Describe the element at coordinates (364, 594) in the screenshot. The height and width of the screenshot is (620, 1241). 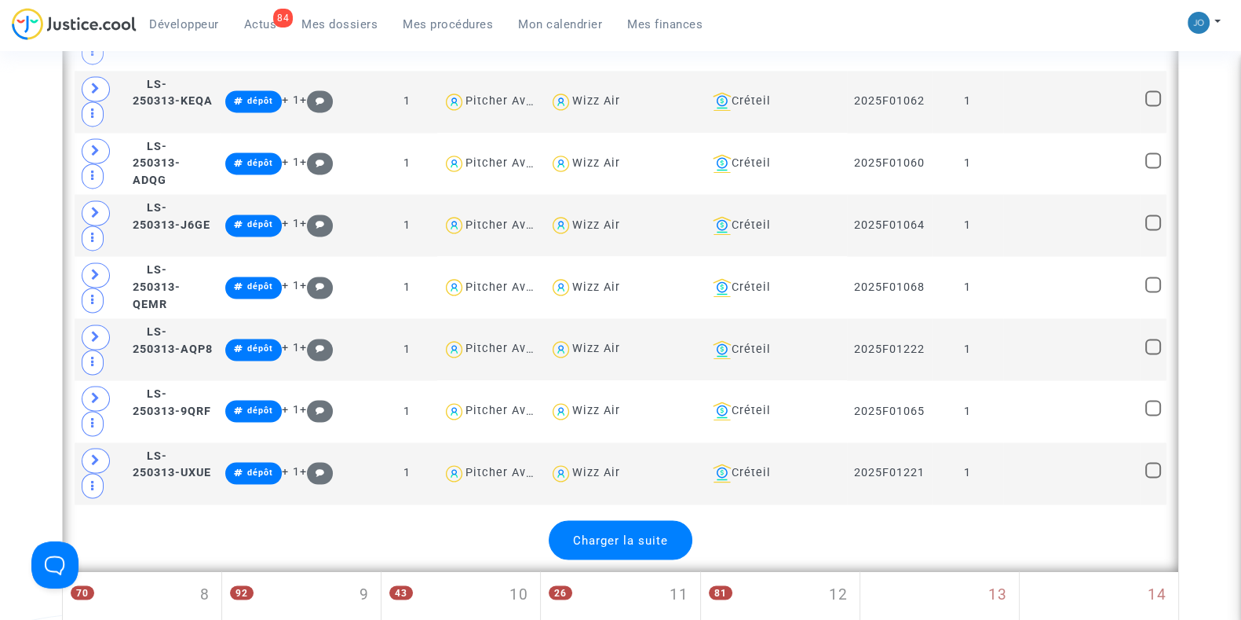
I see `span: 9` at that location.